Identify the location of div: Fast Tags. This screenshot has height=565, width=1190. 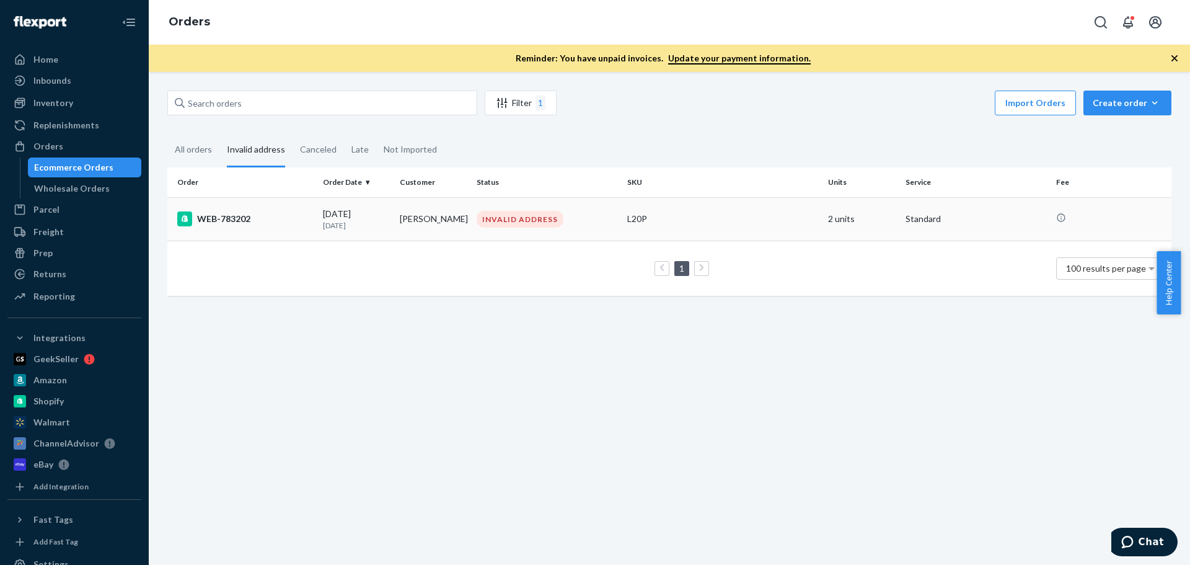
(53, 519).